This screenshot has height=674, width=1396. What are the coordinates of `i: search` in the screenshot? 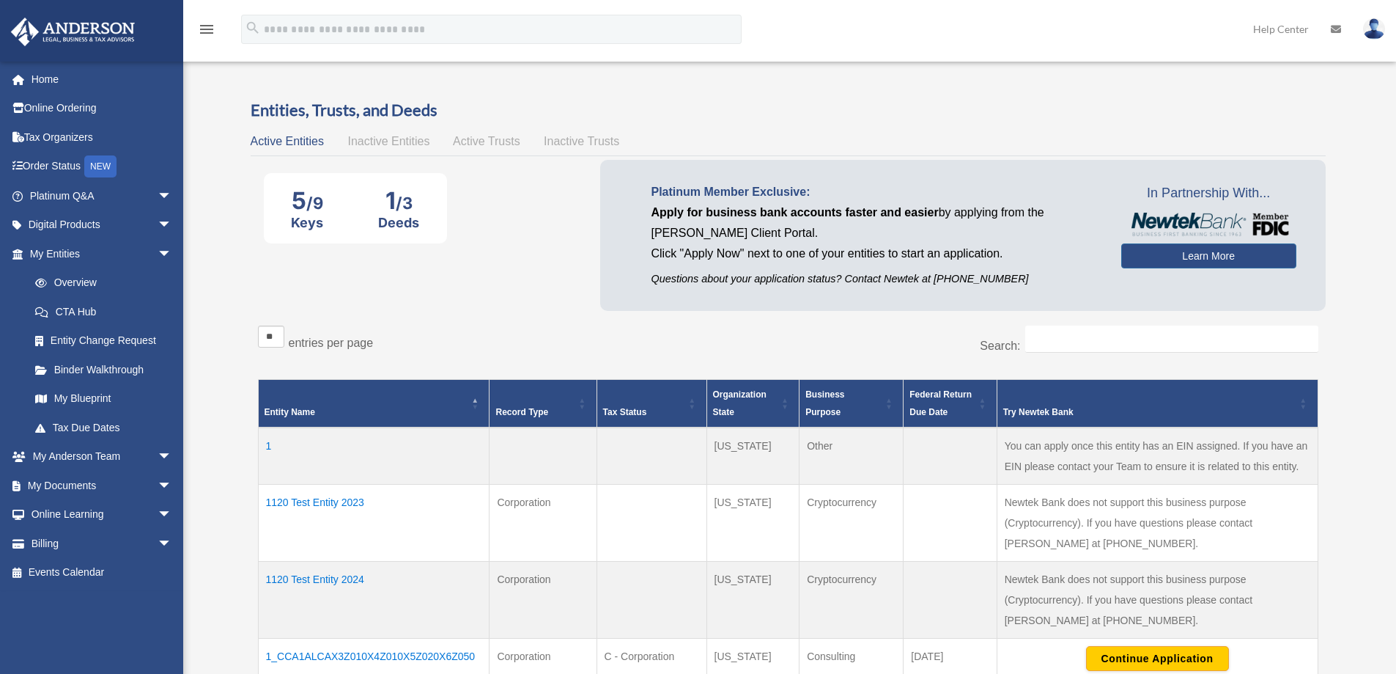 It's located at (253, 28).